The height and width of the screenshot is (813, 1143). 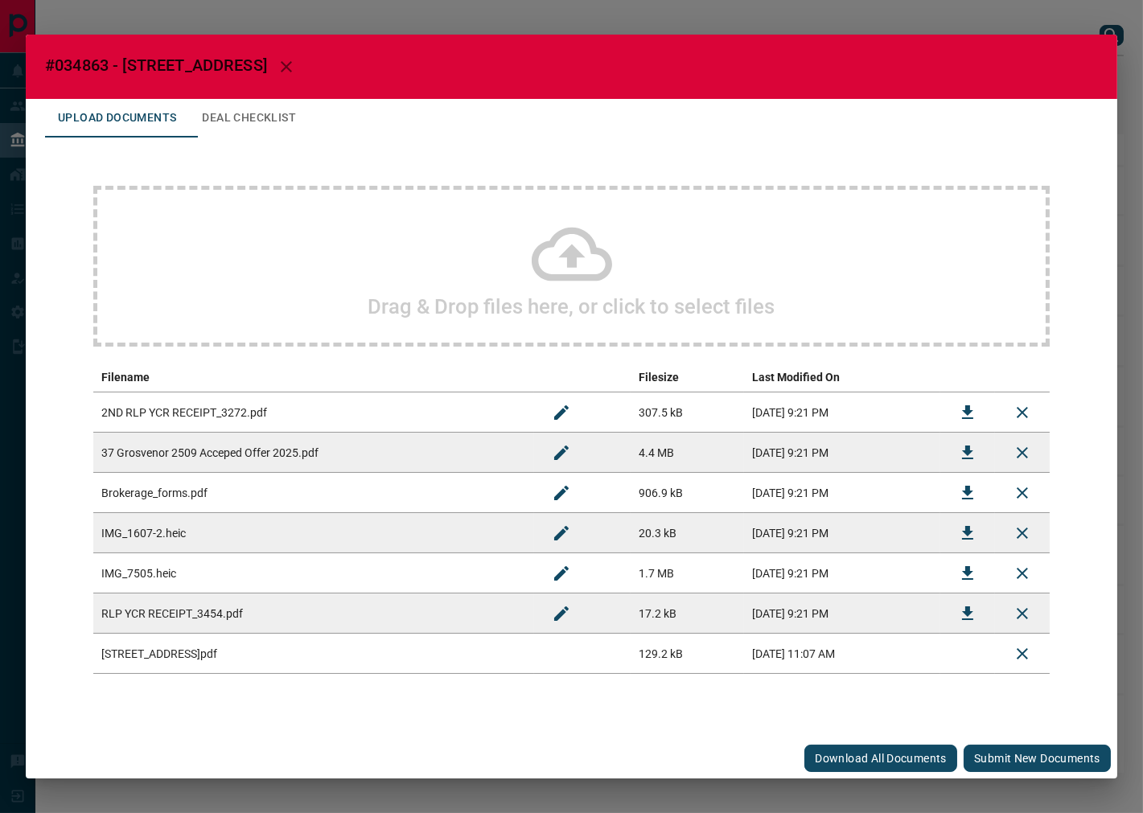 What do you see at coordinates (842, 377) in the screenshot?
I see `th: Last Modified On` at bounding box center [842, 377].